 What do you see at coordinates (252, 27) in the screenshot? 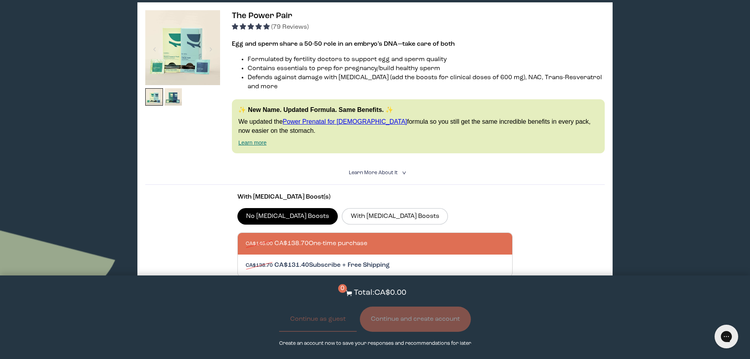
I see `span: 4.92 stars` at bounding box center [252, 27].